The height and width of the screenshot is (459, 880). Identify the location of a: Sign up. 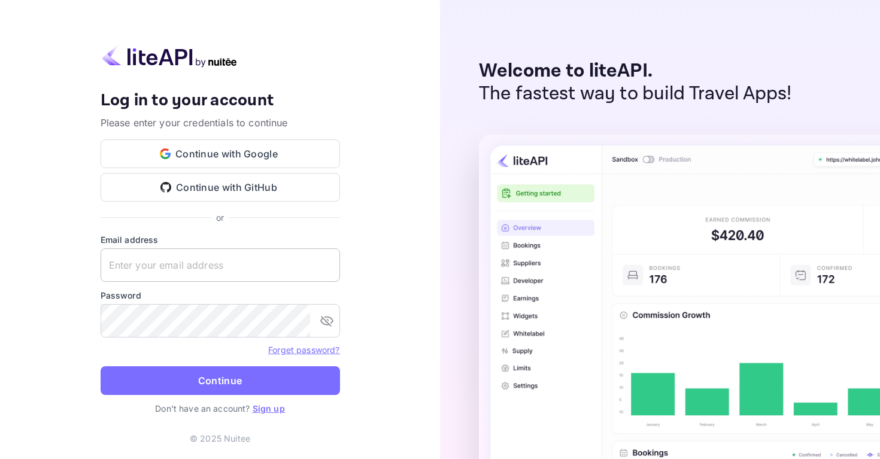
(269, 408).